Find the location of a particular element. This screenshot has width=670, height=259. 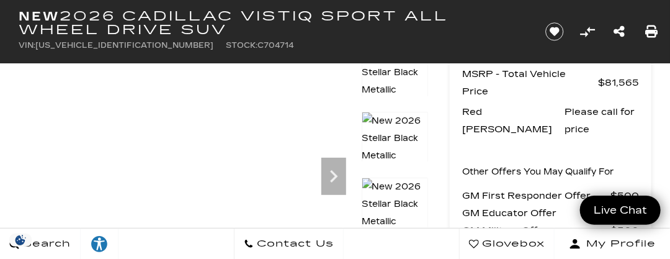

span: Live Chat is located at coordinates (620, 210).